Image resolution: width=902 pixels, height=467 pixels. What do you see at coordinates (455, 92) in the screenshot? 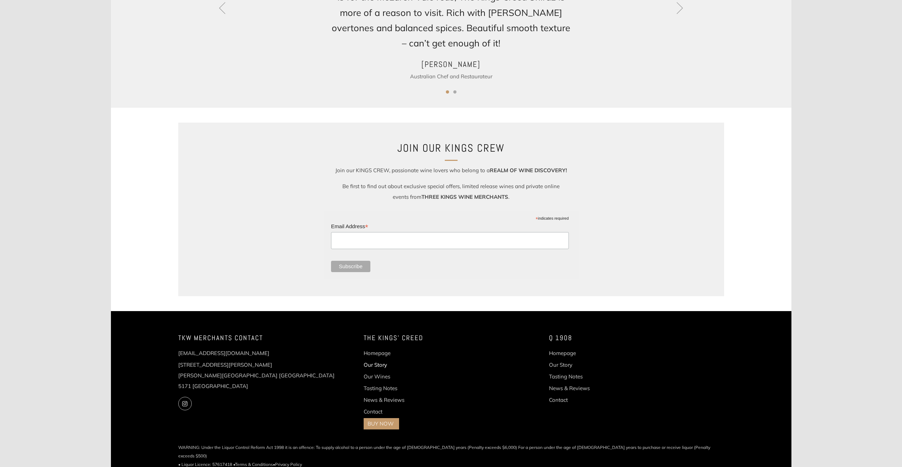
I see `button: 2` at bounding box center [455, 92].